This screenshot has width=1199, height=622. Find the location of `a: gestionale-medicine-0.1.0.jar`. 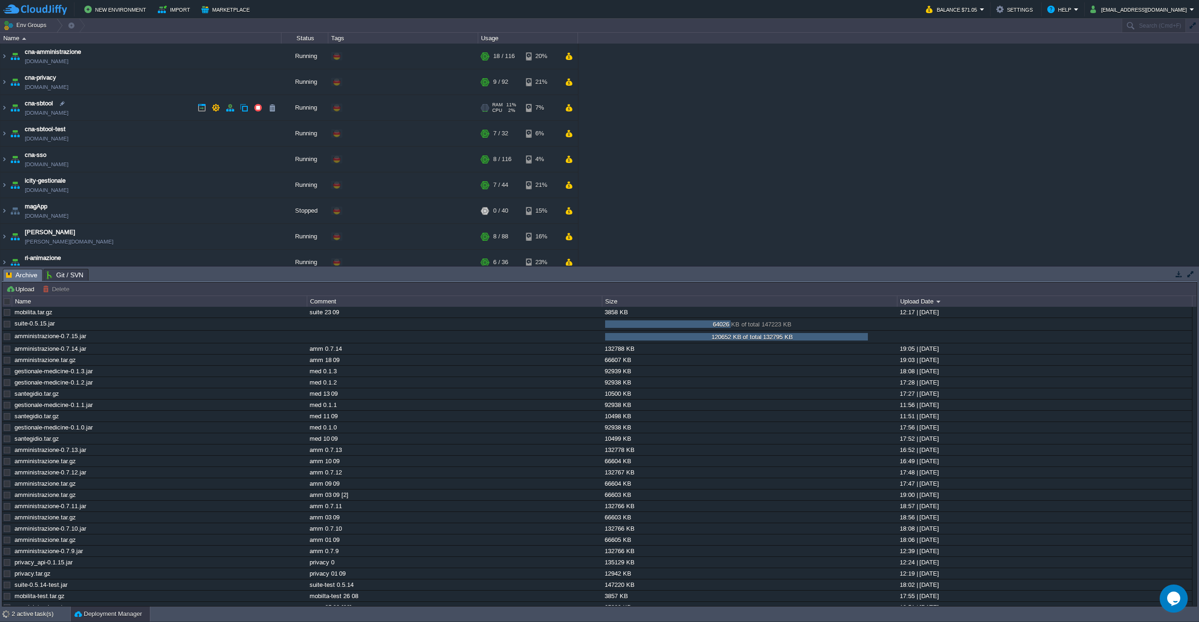

a: gestionale-medicine-0.1.0.jar is located at coordinates (53, 427).